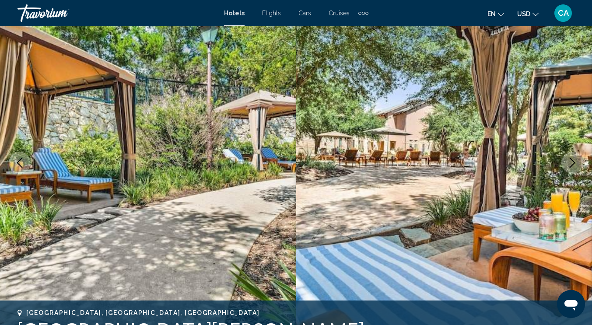  I want to click on span: Flights, so click(271, 13).